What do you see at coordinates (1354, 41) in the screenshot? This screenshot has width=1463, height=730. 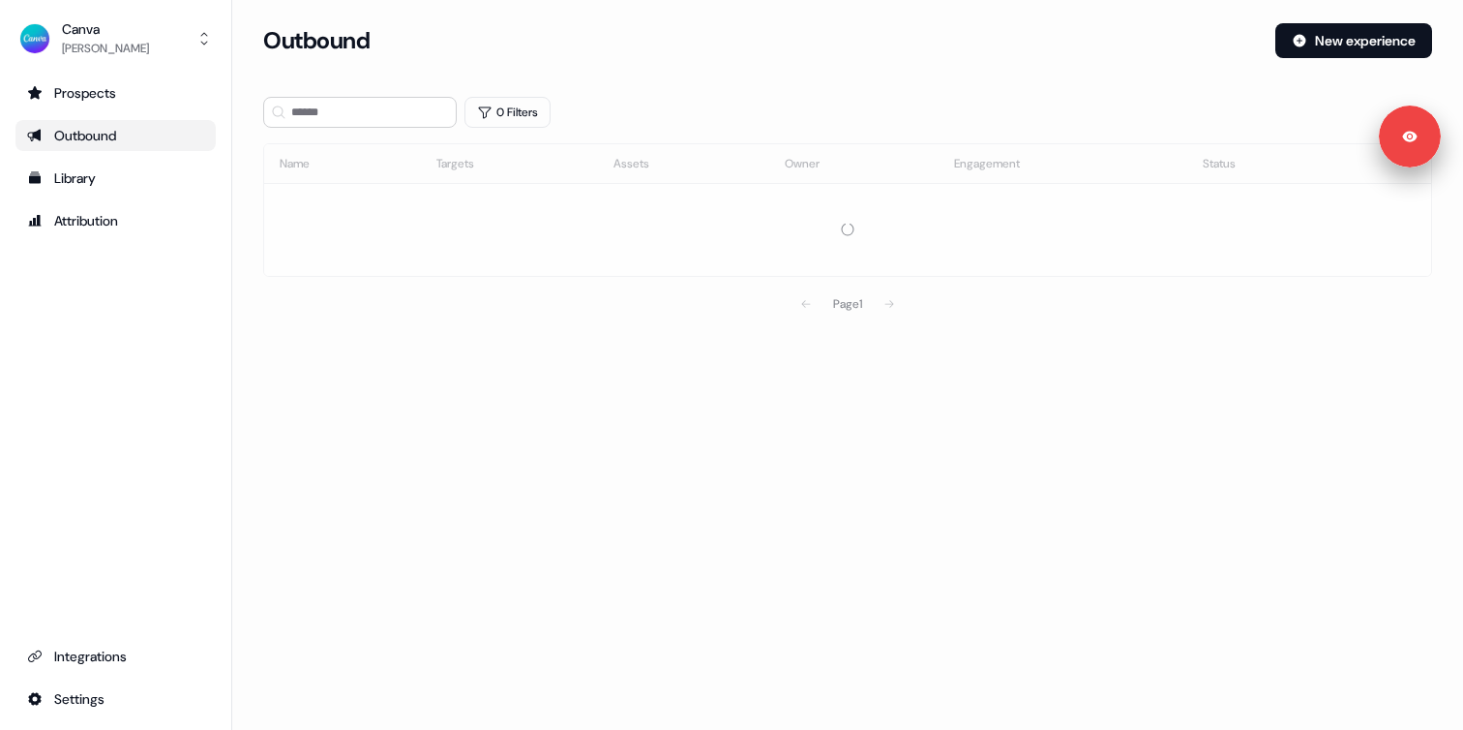 I see `button: New experience` at bounding box center [1354, 41].